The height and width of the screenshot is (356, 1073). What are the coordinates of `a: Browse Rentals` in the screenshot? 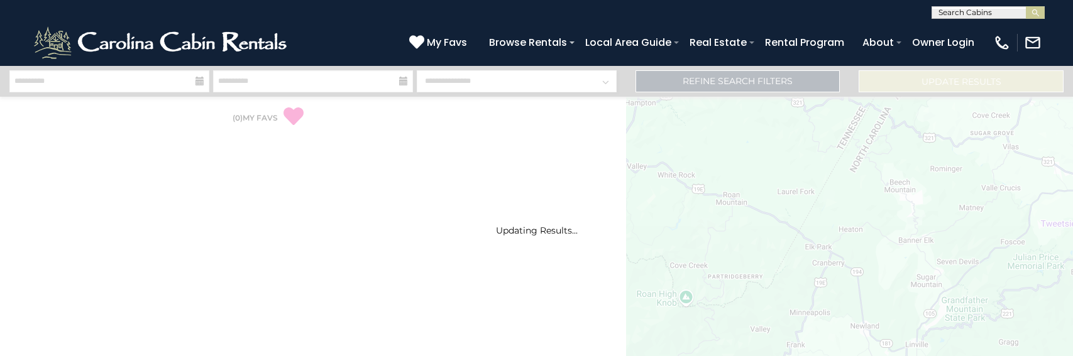 It's located at (528, 42).